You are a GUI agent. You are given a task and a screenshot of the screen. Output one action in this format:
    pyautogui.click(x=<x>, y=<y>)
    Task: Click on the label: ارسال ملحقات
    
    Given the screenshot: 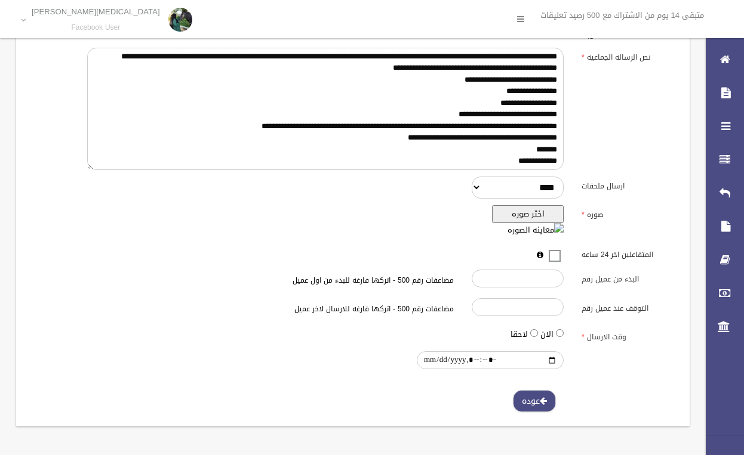 What is the action you would take?
    pyautogui.click(x=627, y=185)
    